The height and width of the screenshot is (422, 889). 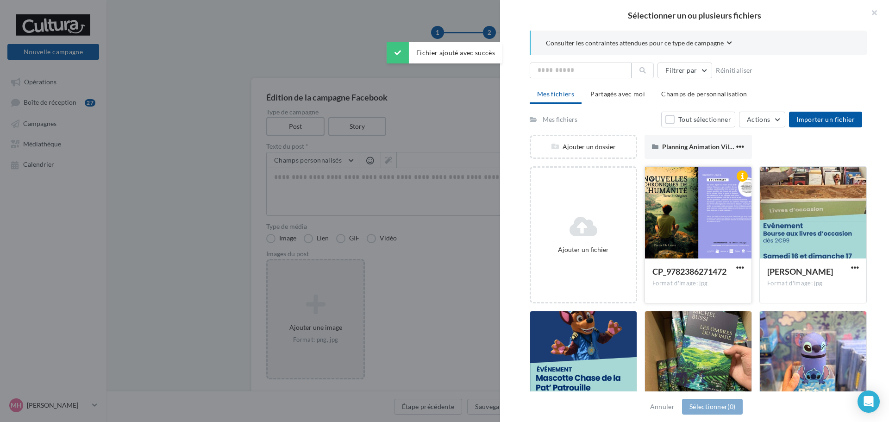 I want to click on button: Consulter les contraintes attendues pour ce type de campagne, so click(x=639, y=44).